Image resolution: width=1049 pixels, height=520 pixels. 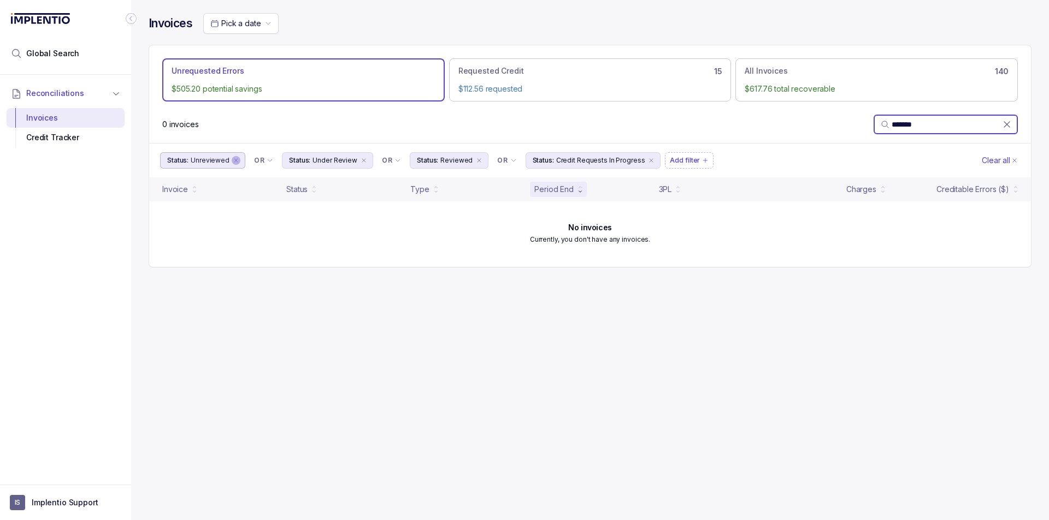 What do you see at coordinates (303, 89) in the screenshot?
I see `p: $505.20 potential savings` at bounding box center [303, 89].